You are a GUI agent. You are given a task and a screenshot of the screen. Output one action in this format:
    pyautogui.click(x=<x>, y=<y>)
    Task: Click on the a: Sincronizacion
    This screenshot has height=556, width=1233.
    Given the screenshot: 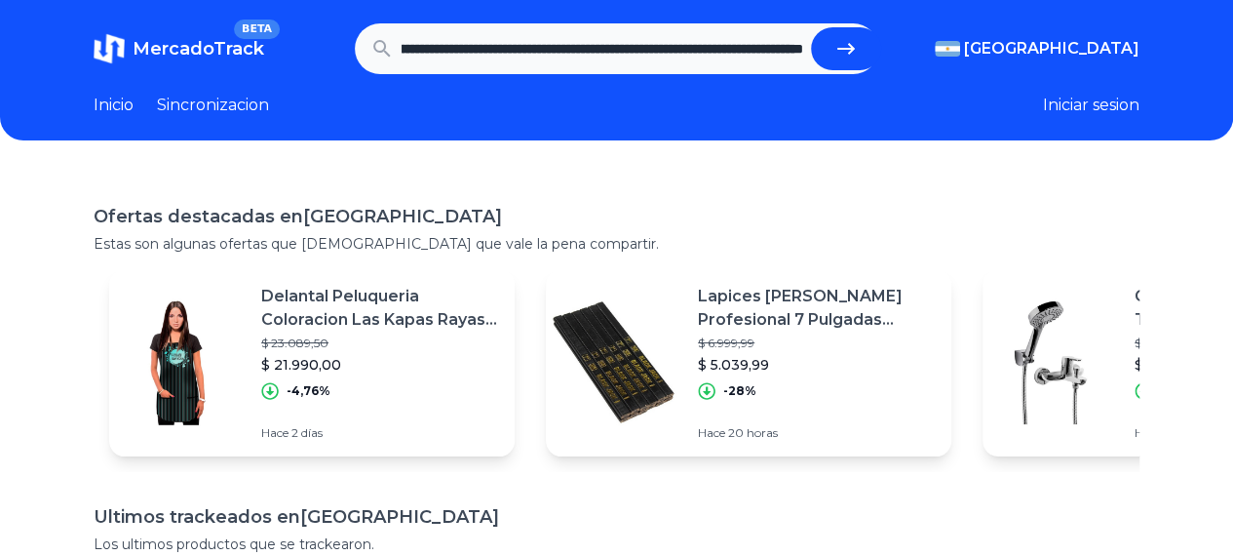 What is the action you would take?
    pyautogui.click(x=212, y=105)
    